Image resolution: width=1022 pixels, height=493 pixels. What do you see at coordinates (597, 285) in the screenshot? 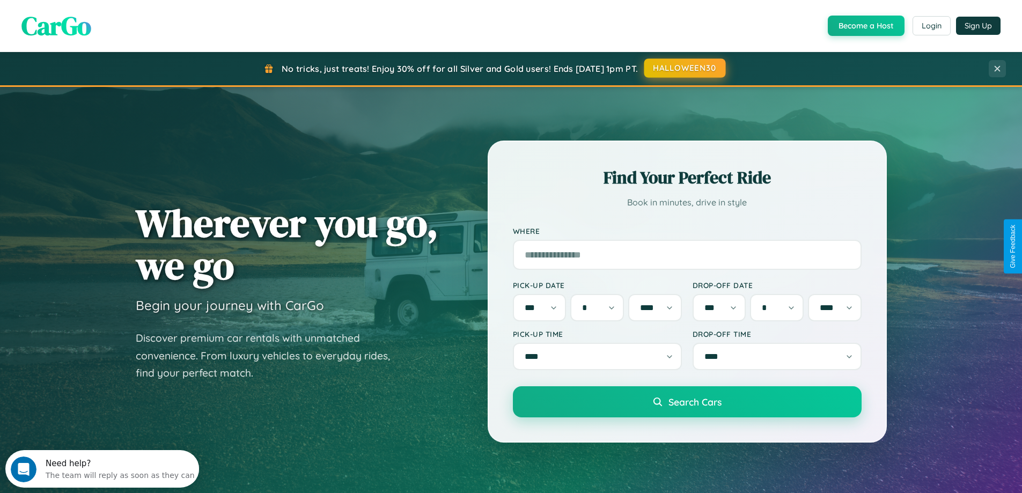
I see `label: Pick-up Date` at bounding box center [597, 285].